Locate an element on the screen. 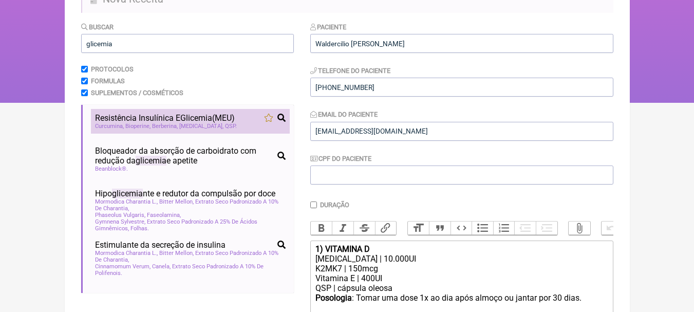 The height and width of the screenshot is (312, 694). button: Numbers is located at coordinates (504, 228).